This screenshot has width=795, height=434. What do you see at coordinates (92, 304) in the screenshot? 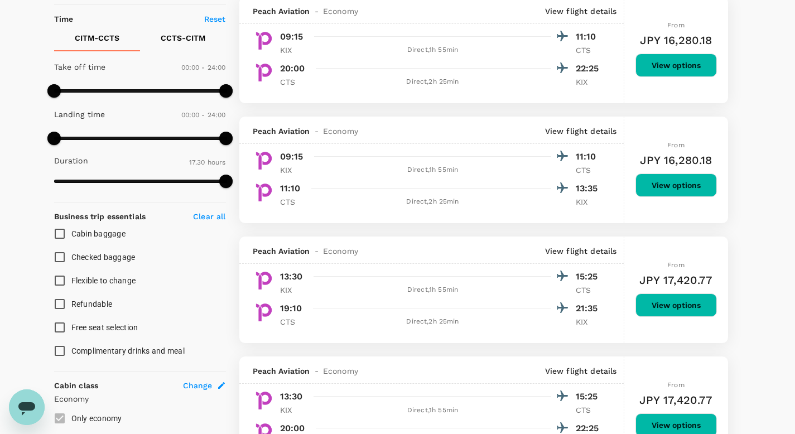
I see `span: Refundable` at bounding box center [92, 304].